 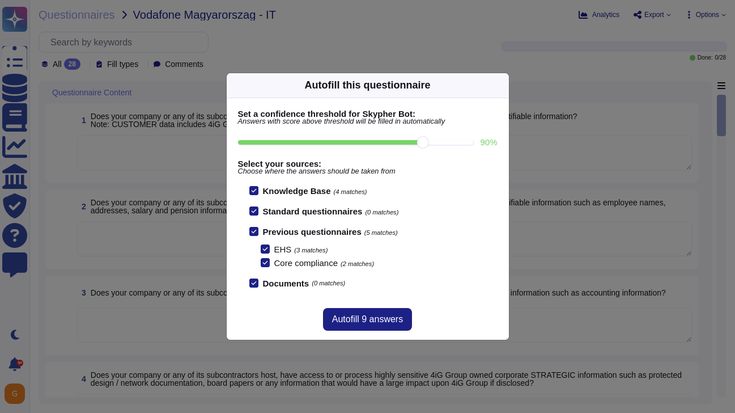 What do you see at coordinates (297, 190) in the screenshot?
I see `b: Knowledge Base` at bounding box center [297, 190].